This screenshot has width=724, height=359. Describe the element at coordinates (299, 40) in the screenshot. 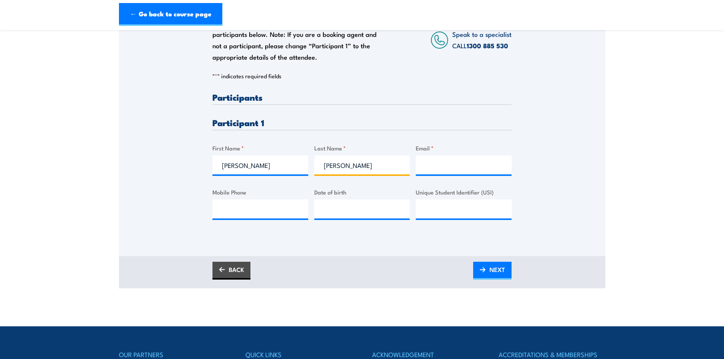

I see `div: Please provide names and contact details for each of the participants below. Note: If you are a b...` at that location.